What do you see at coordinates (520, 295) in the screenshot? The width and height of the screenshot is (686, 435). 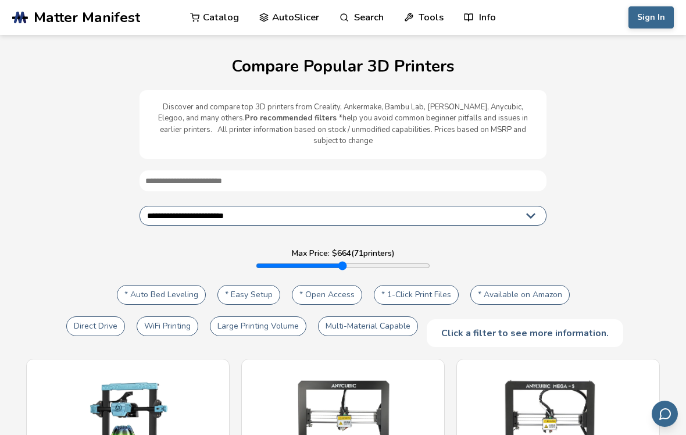 I see `button: * Available on Amazon` at bounding box center [520, 295].